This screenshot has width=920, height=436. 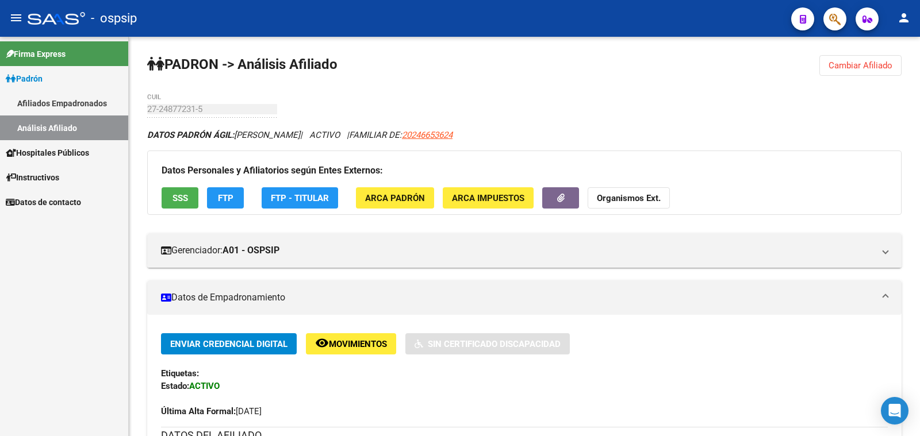 What do you see at coordinates (47, 153) in the screenshot?
I see `span: Hospitales Públicos` at bounding box center [47, 153].